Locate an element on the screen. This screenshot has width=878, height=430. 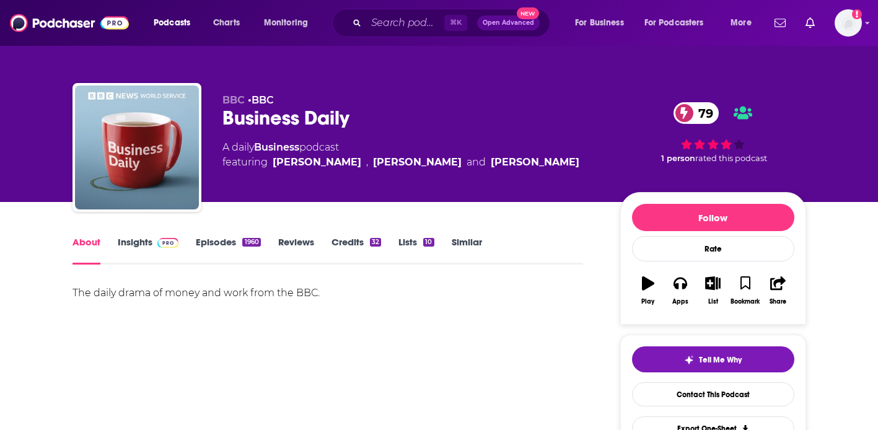
div: Bookmark is located at coordinates (745, 302).